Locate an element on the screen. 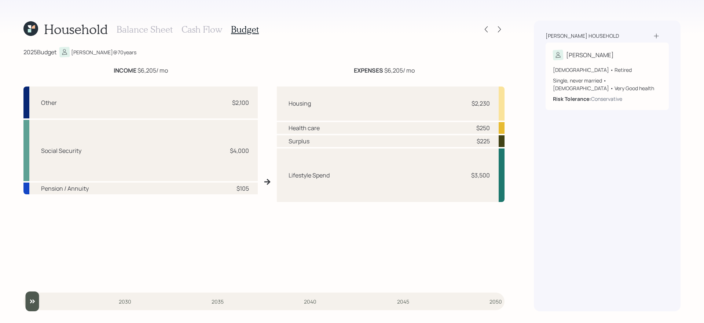  div: $4,000 is located at coordinates (239, 151).